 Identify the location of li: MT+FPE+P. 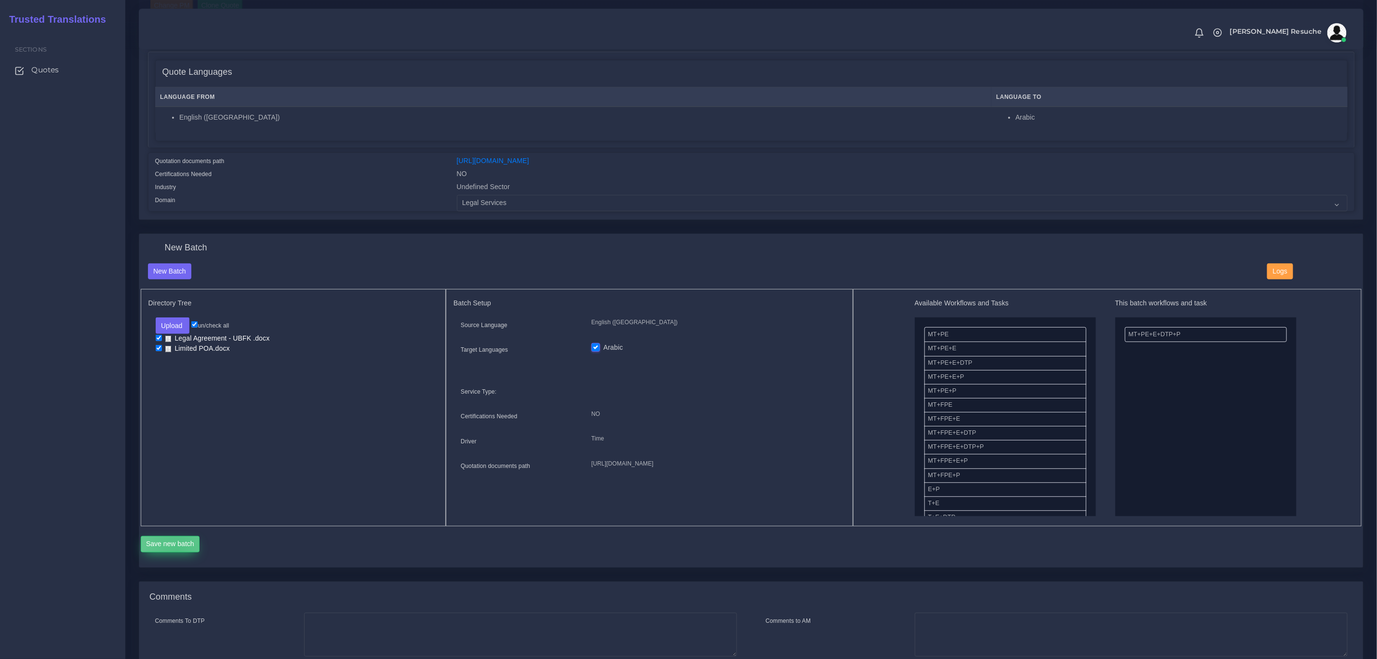
(1006, 475).